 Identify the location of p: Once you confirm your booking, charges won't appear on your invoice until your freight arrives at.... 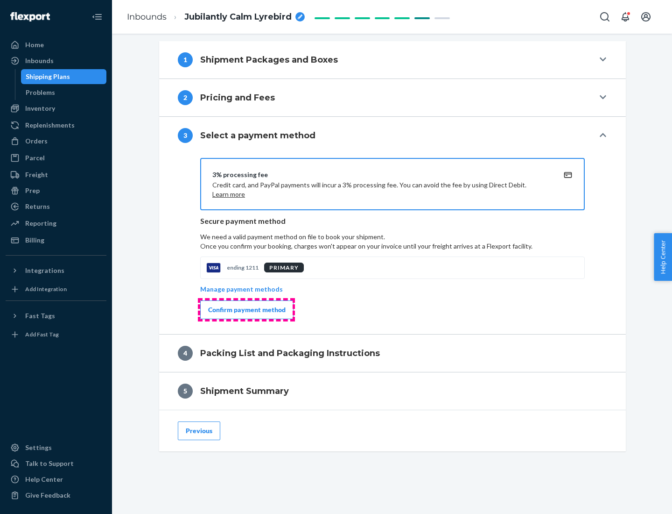
(393, 246).